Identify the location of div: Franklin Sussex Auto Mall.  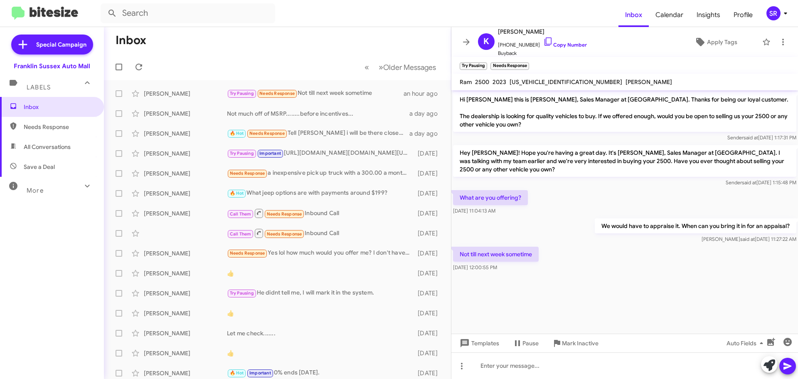
(52, 66).